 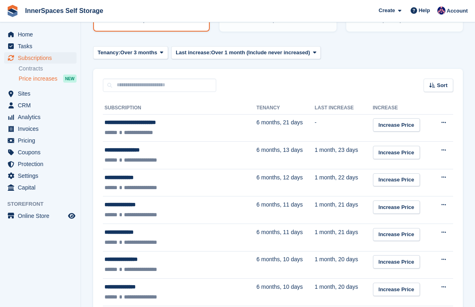 What do you see at coordinates (457, 11) in the screenshot?
I see `span: Account` at bounding box center [457, 11].